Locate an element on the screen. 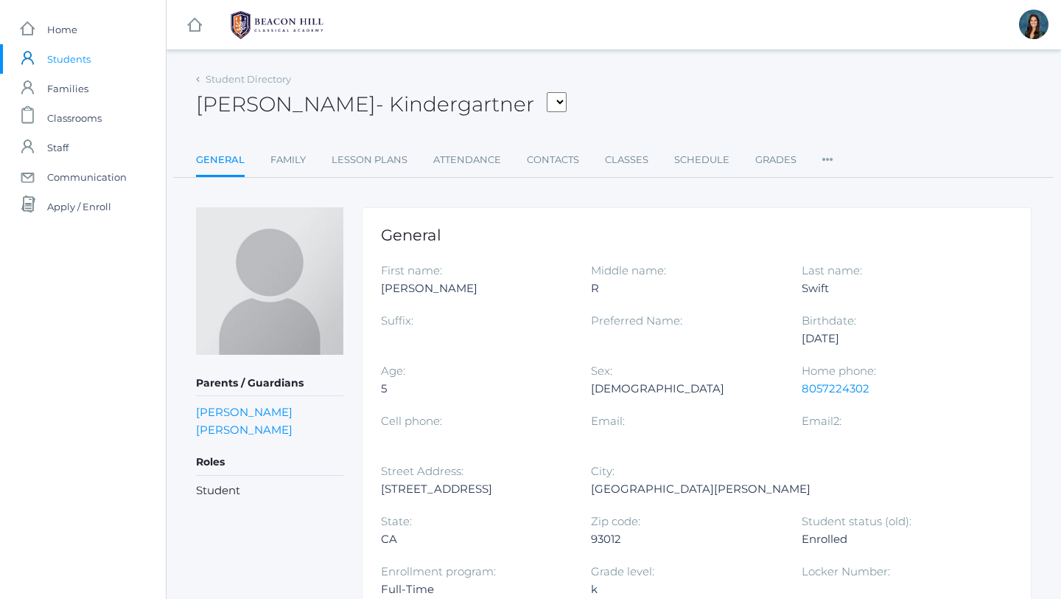 The height and width of the screenshot is (599, 1061). a: Classes is located at coordinates (627, 160).